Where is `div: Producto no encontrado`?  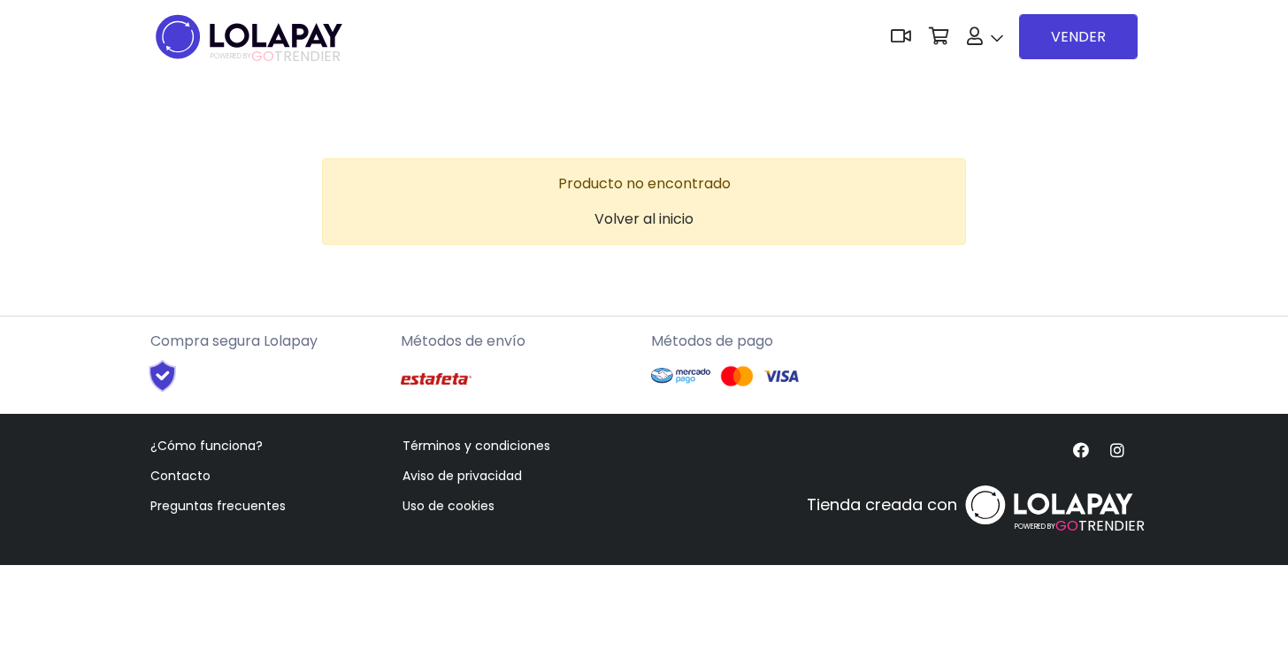 div: Producto no encontrado is located at coordinates (644, 202).